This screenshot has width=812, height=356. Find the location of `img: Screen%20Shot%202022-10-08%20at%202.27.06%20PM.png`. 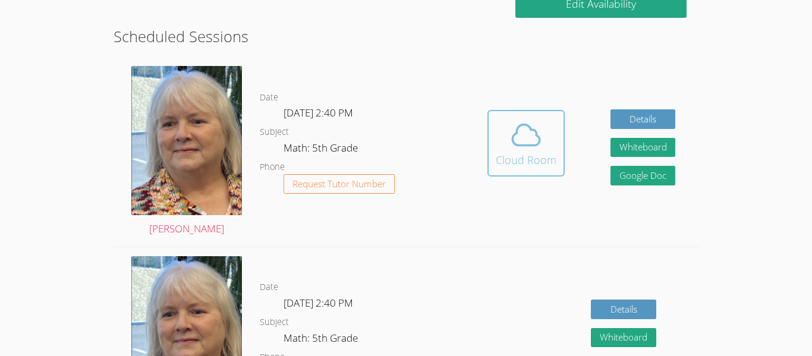

img: Screen%20Shot%202022-10-08%20at%202.27.06%20PM.png is located at coordinates (187, 140).